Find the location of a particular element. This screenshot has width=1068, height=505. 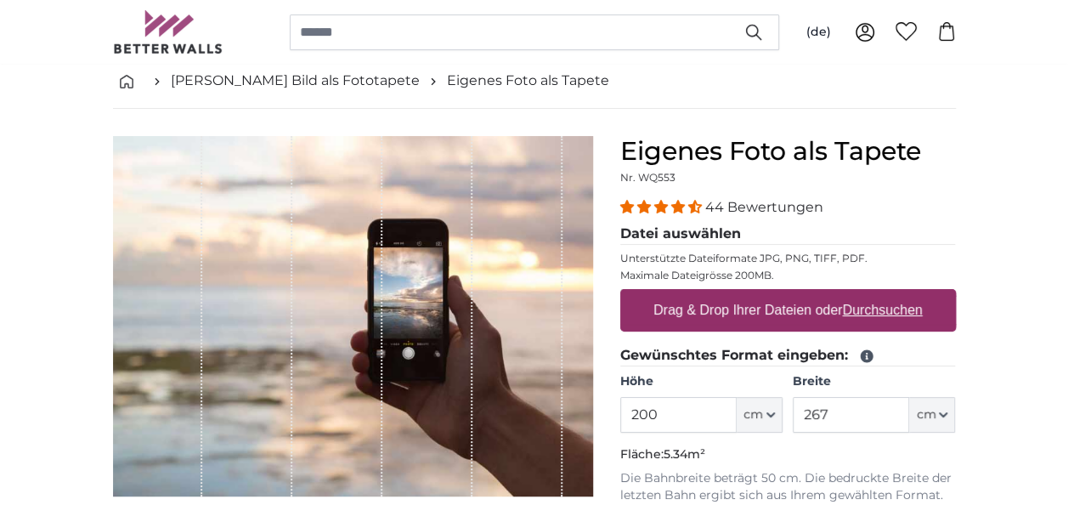

label: Höhe is located at coordinates (701, 381).